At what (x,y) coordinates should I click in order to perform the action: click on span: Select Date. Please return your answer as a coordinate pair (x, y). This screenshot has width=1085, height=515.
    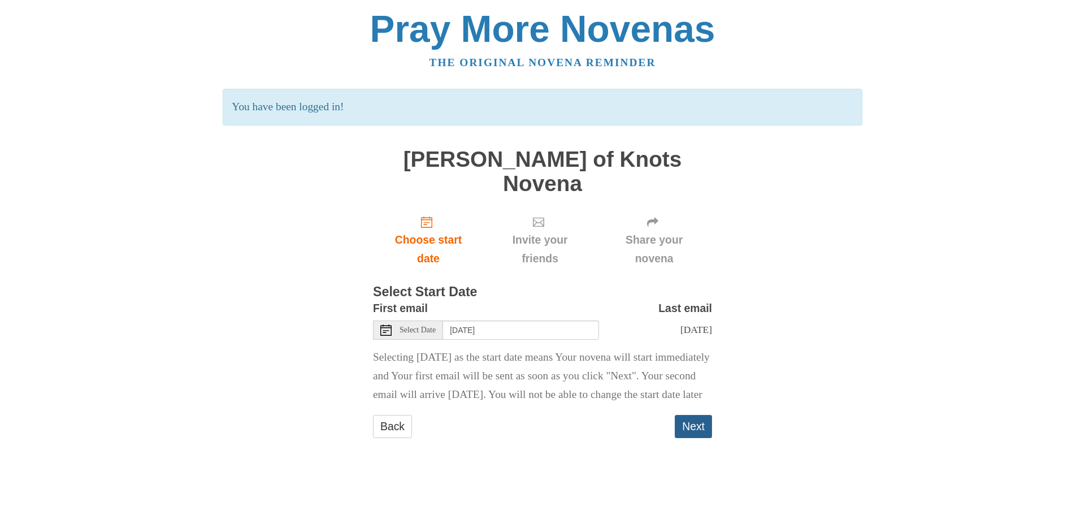
    Looking at the image, I should click on (418, 330).